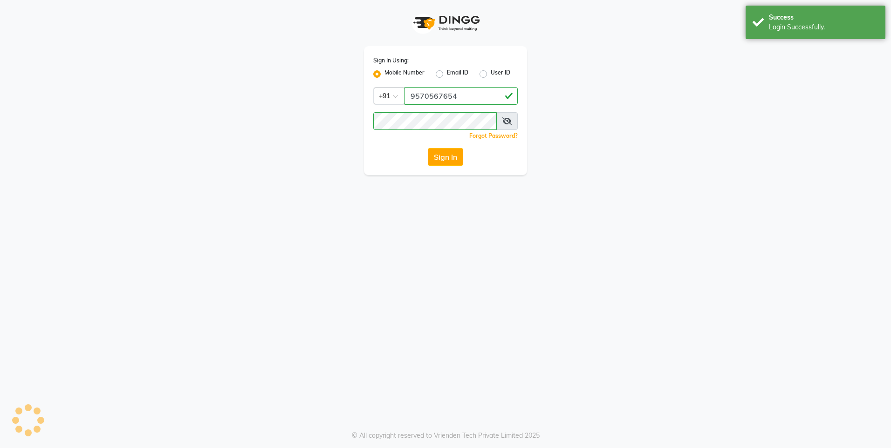 The width and height of the screenshot is (891, 448). Describe the element at coordinates (445, 157) in the screenshot. I see `button: Sign In` at that location.